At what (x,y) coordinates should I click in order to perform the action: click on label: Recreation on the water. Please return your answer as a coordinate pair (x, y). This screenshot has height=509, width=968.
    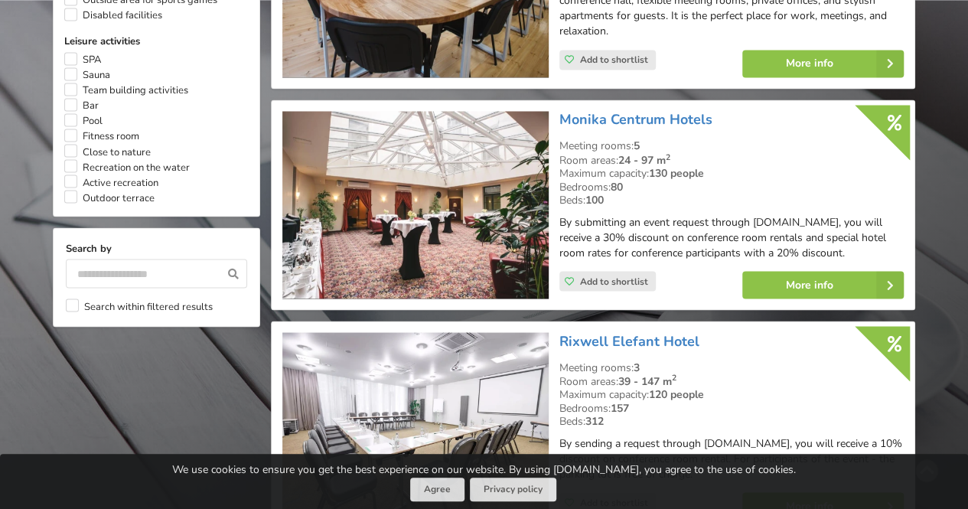
    Looking at the image, I should click on (127, 167).